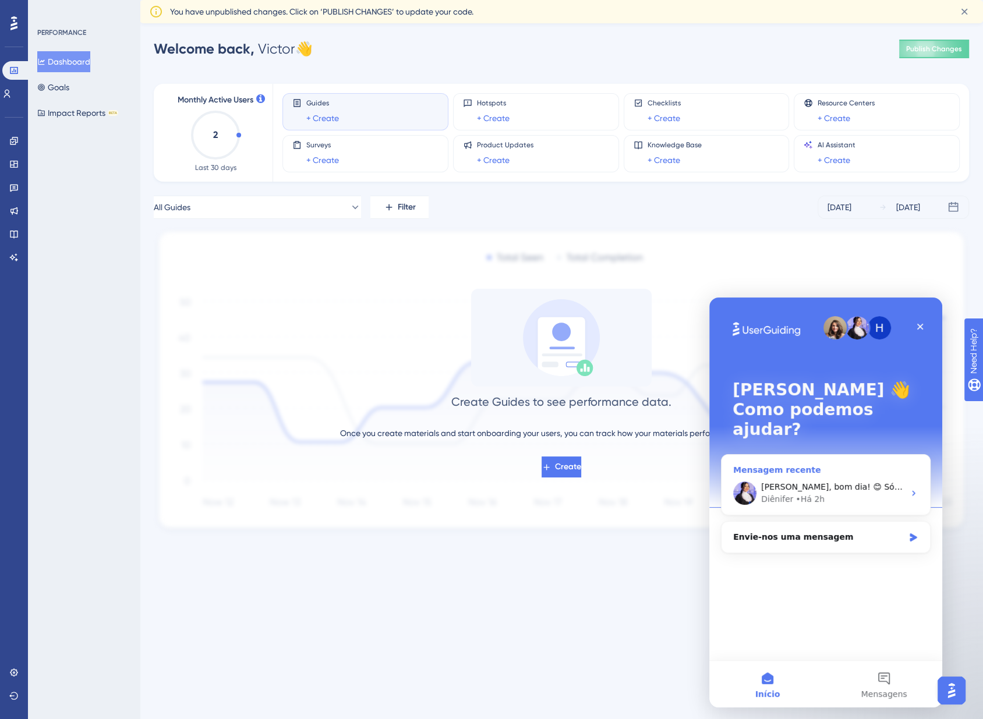  I want to click on div: Mensagem recente, so click(116, 172).